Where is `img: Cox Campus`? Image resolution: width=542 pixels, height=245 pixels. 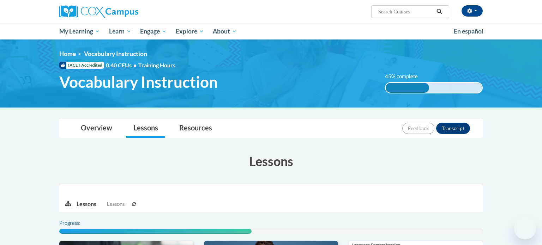
img: Cox Campus is located at coordinates (99, 12).